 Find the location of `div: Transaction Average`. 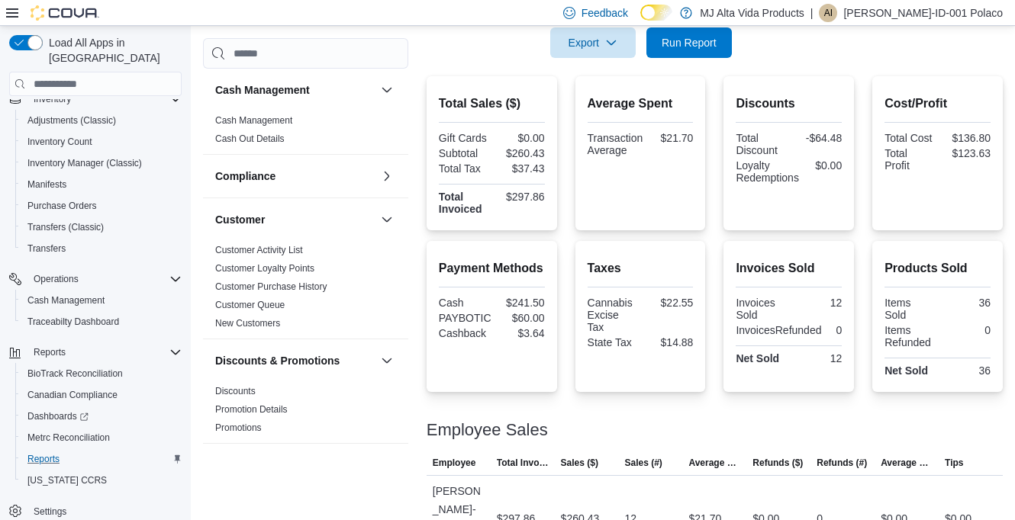

div: Transaction Average is located at coordinates (615, 144).